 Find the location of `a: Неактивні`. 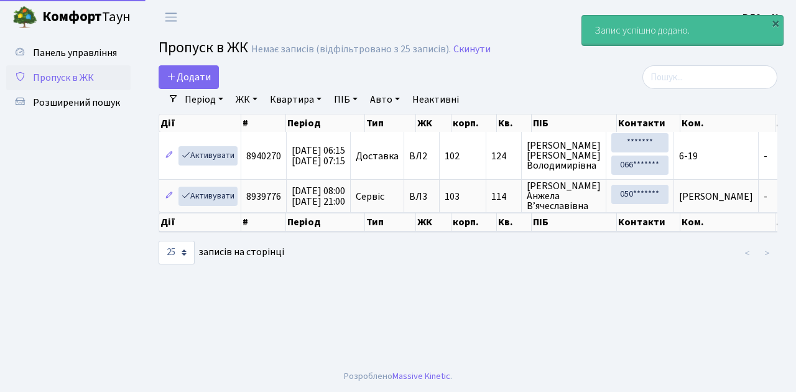

a: Неактивні is located at coordinates (435, 100).